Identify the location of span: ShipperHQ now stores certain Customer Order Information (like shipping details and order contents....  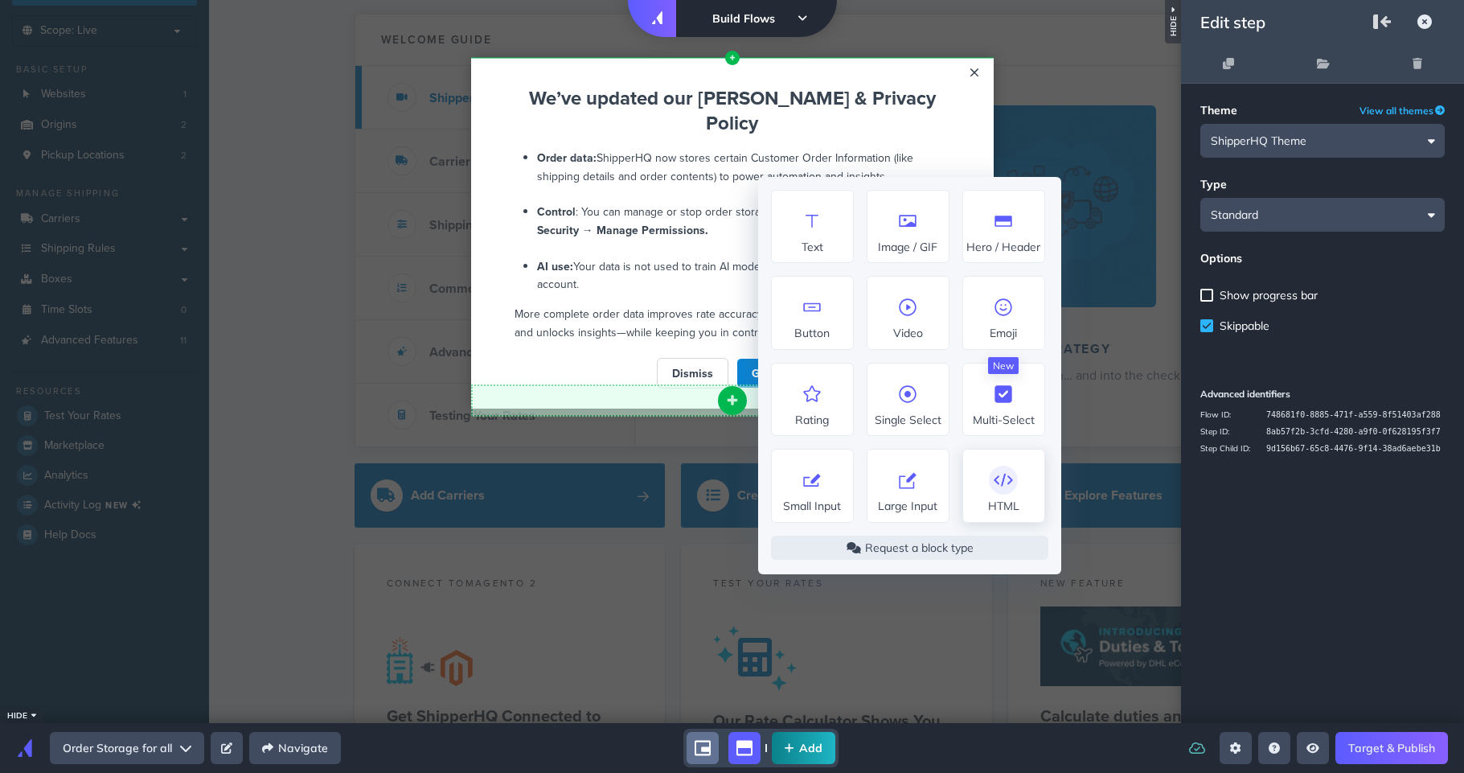
(725, 166).